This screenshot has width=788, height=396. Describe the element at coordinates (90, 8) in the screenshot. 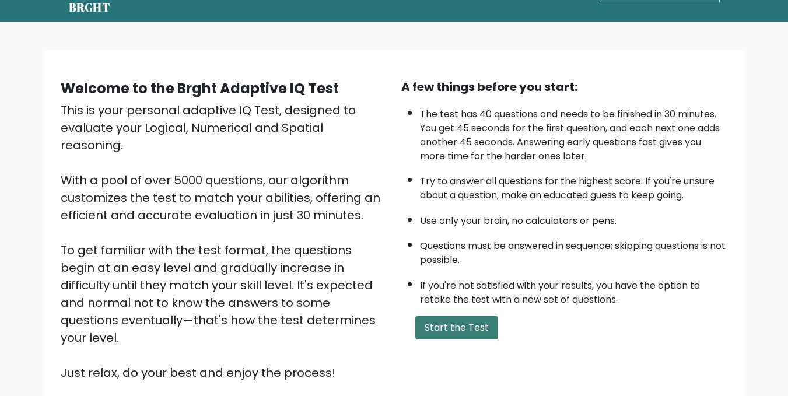

I see `h5: BRGHT` at that location.